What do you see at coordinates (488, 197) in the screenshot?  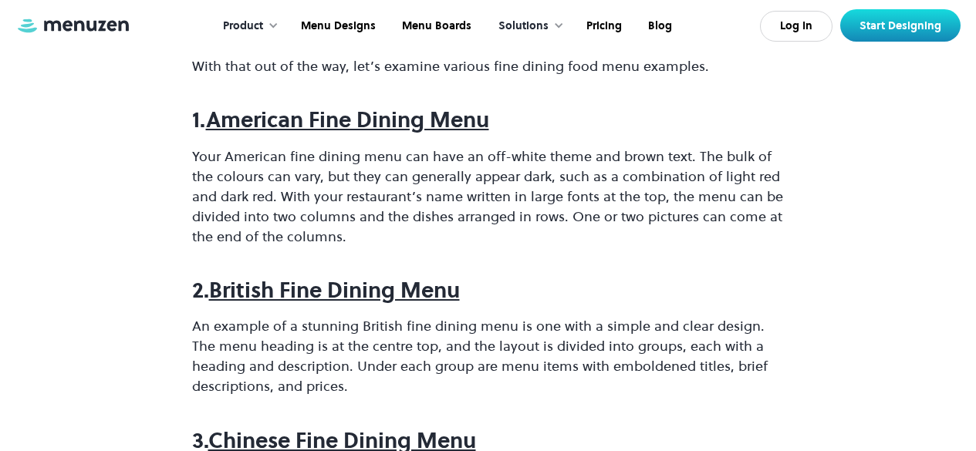 I see `p: Your American fine dining menu can have an off-white theme and brown text. The bulk of the colour...` at bounding box center [488, 197].